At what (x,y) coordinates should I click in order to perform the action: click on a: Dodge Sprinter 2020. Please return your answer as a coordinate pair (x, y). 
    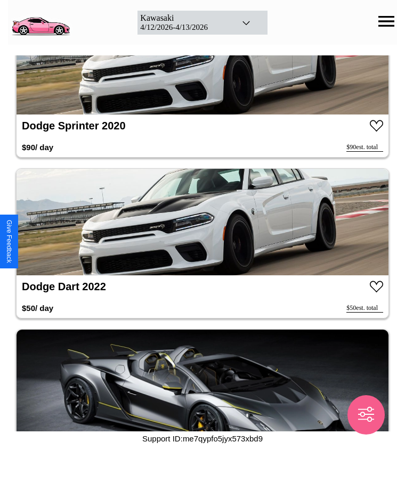
    Looking at the image, I should click on (73, 126).